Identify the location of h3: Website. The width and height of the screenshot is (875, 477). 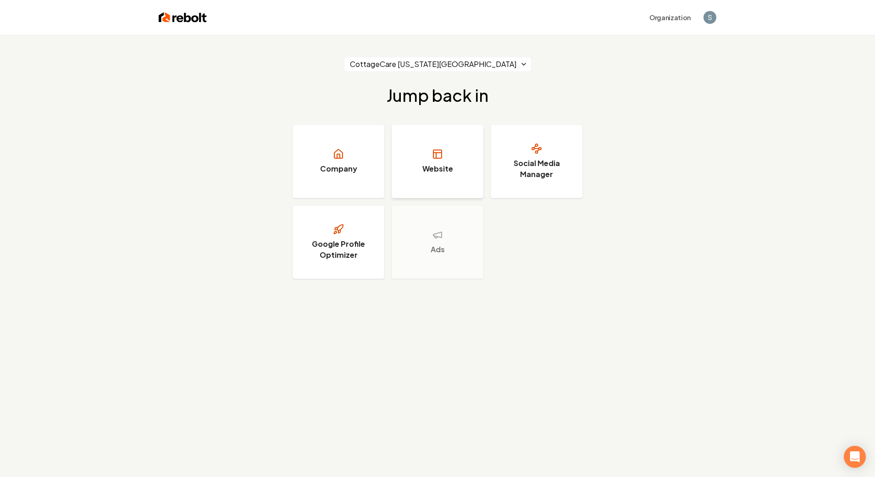
(438, 169).